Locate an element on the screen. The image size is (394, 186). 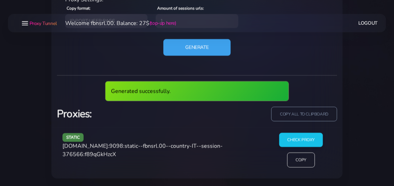
div: Generated successfully. is located at coordinates (197, 91).